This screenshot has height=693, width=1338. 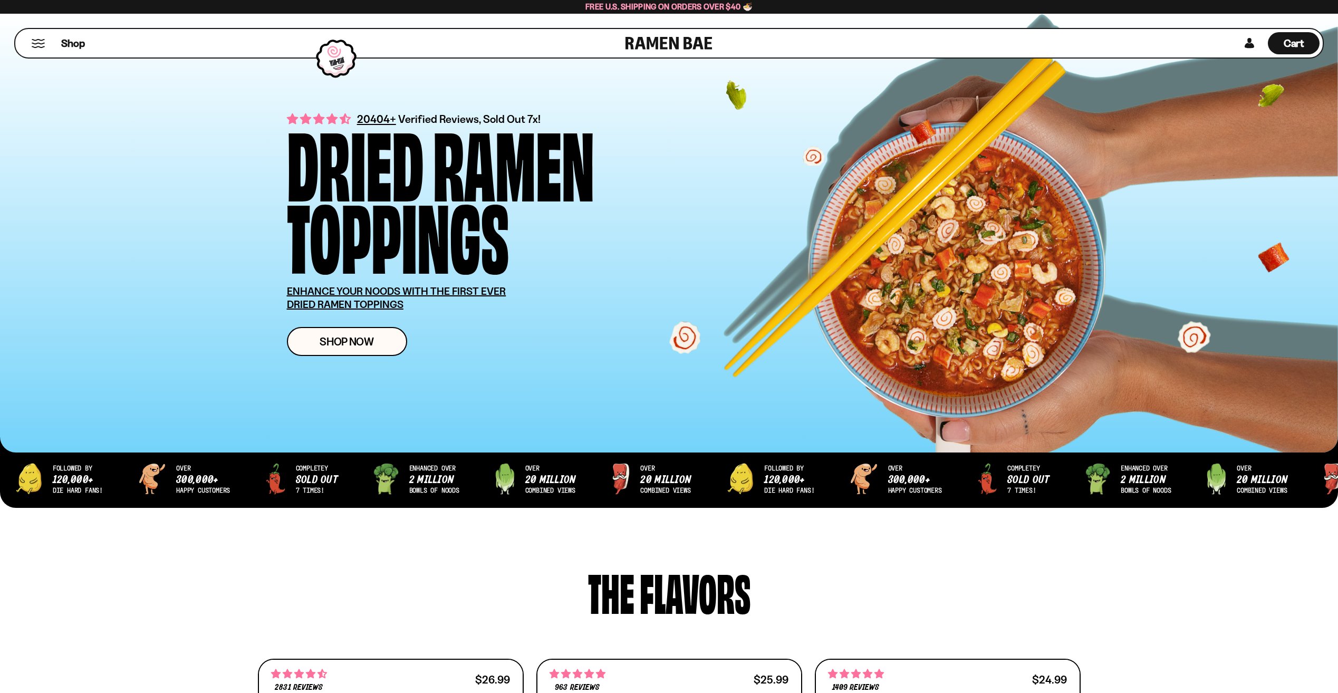 I want to click on div: Cart, so click(x=1294, y=43).